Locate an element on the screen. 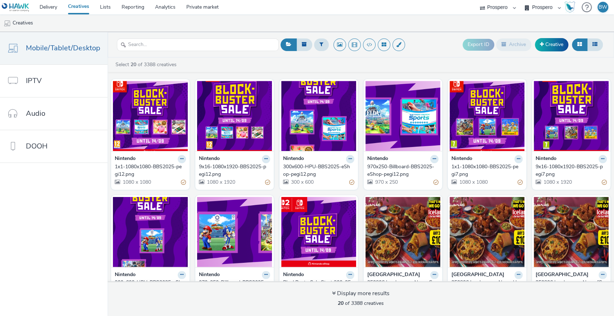 The image size is (614, 316). img: 9x16-1080x1920-BBS2025-pegi7.png visual is located at coordinates (572, 116).